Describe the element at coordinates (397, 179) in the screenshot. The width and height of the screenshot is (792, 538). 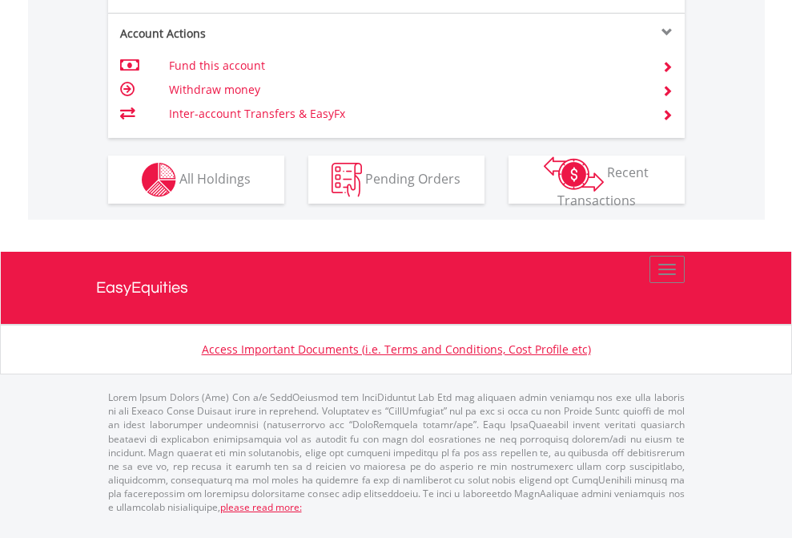
I see `button: Pending Orders` at that location.